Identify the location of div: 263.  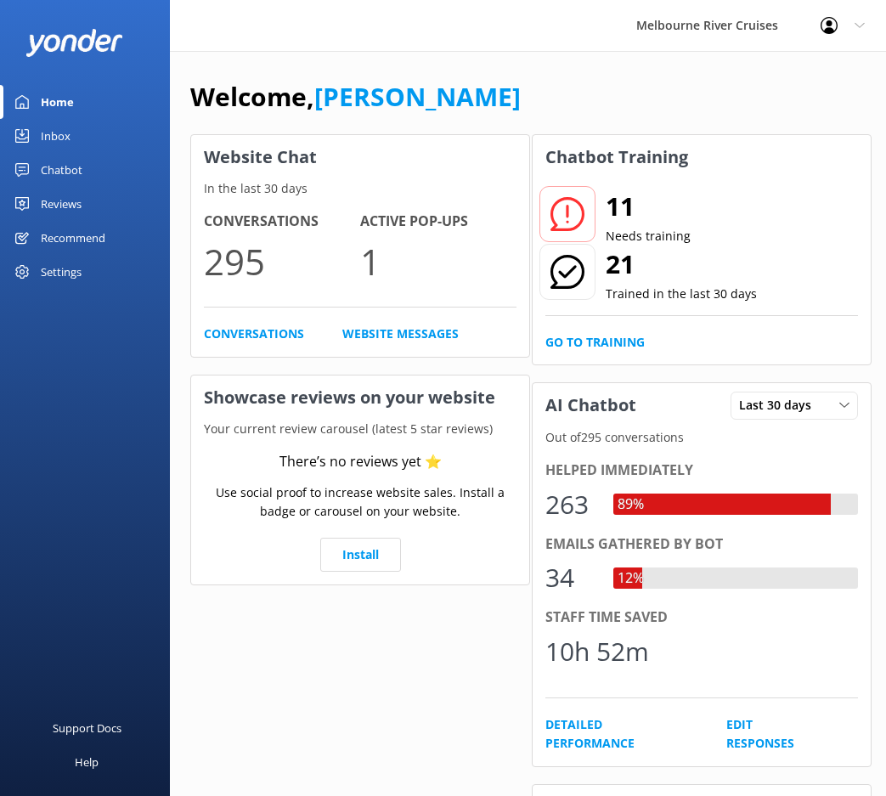
(571, 505).